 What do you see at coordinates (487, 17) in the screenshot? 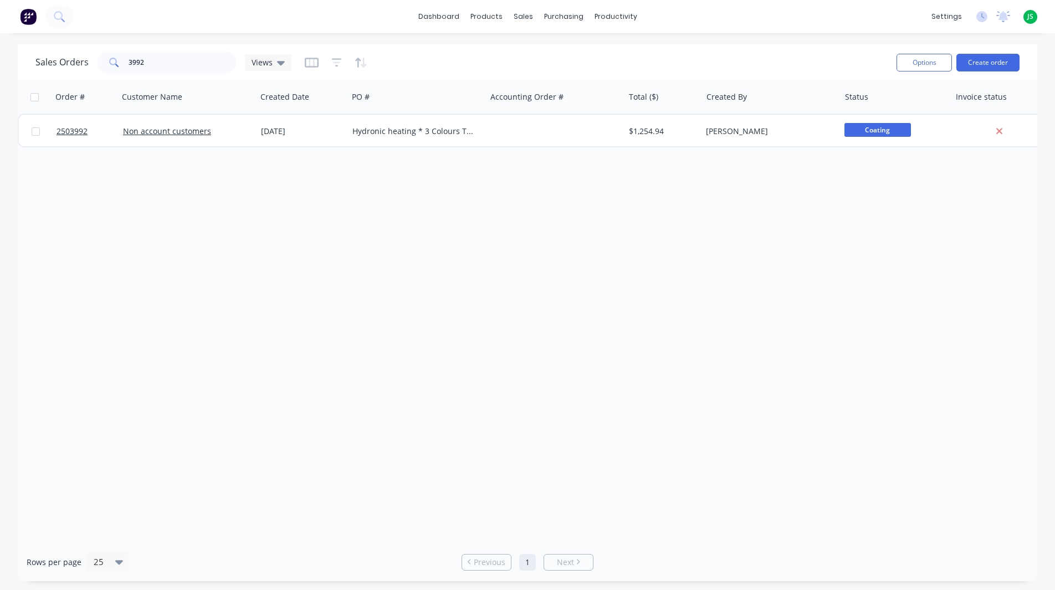
I see `div: products` at bounding box center [487, 17].